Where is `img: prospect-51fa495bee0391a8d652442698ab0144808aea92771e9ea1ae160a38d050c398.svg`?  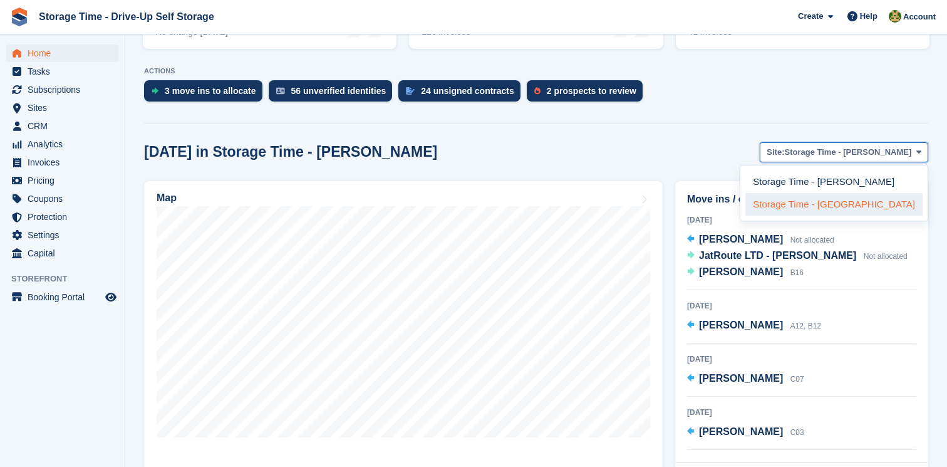
img: prospect-51fa495bee0391a8d652442698ab0144808aea92771e9ea1ae160a38d050c398.svg is located at coordinates (537, 91).